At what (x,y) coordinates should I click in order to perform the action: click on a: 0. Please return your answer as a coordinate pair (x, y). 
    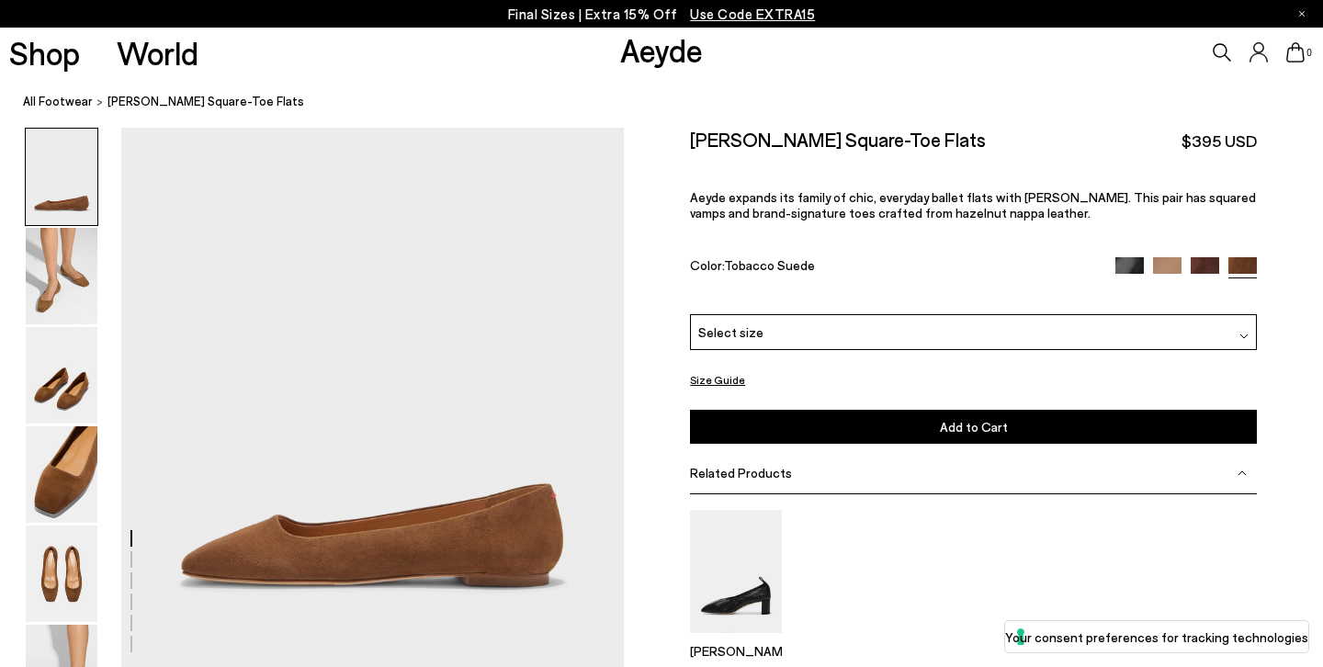
    Looking at the image, I should click on (1295, 52).